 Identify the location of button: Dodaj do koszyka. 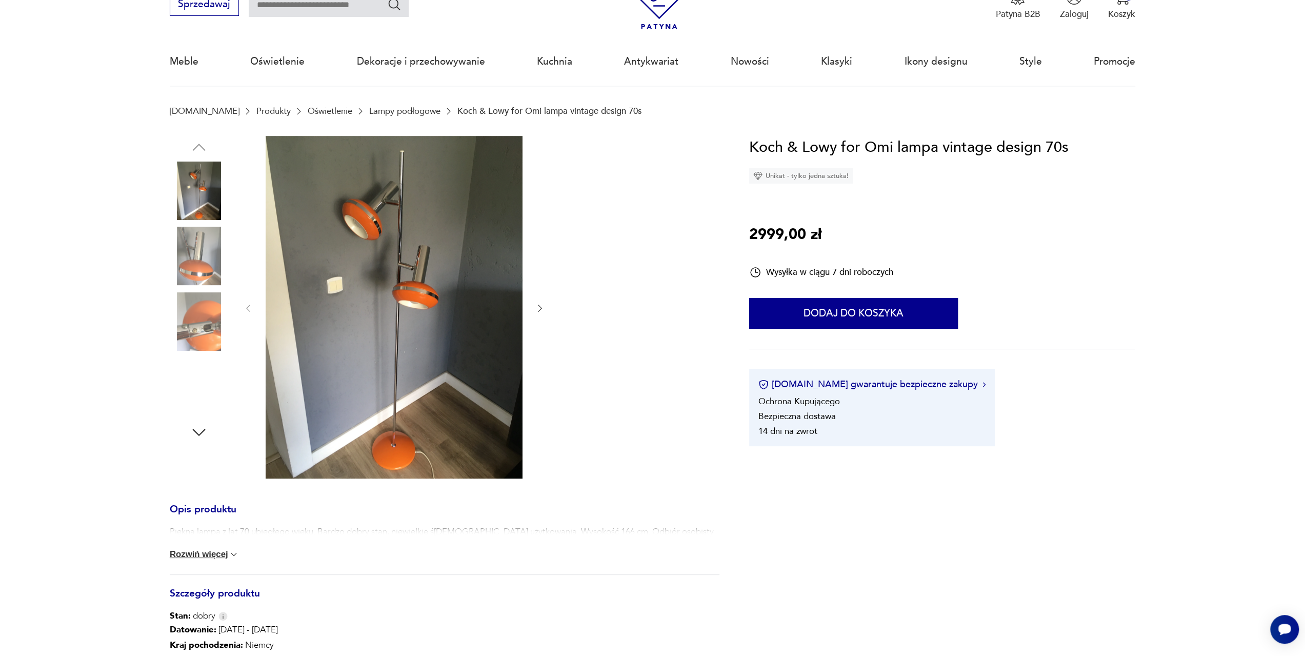
(853, 313).